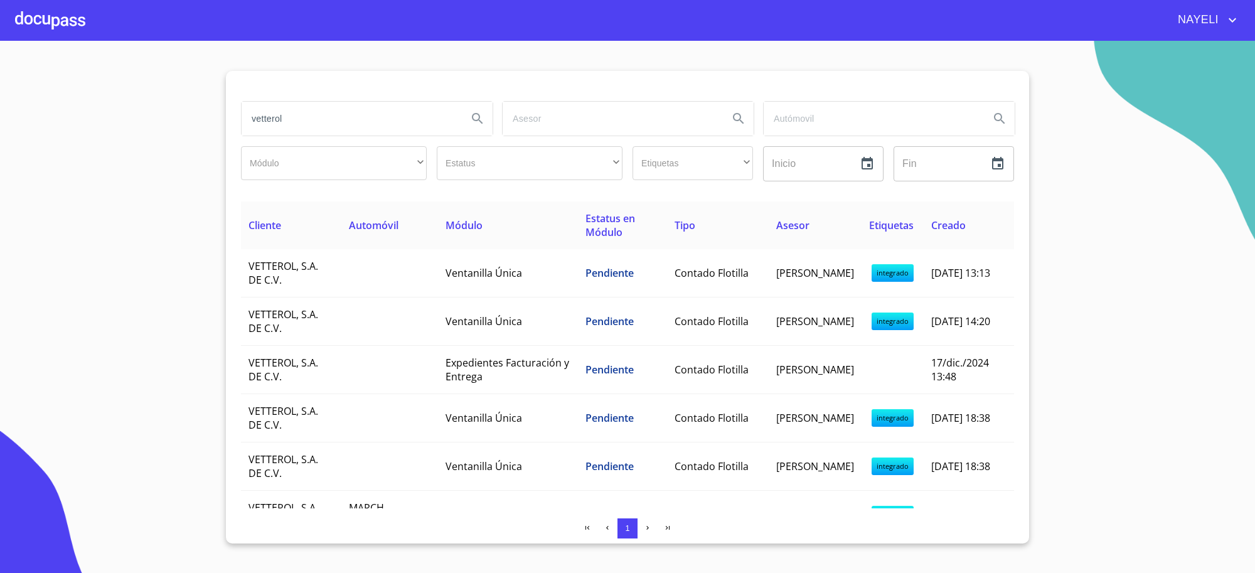  What do you see at coordinates (627, 528) in the screenshot?
I see `span: 1` at bounding box center [627, 528].